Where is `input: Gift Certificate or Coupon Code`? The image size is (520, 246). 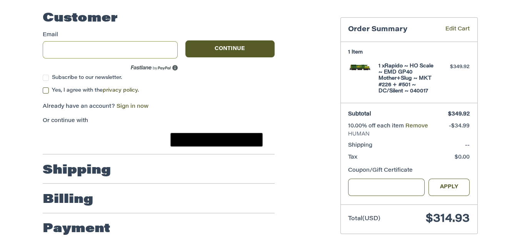 input: Gift Certificate or Coupon Code is located at coordinates (386, 187).